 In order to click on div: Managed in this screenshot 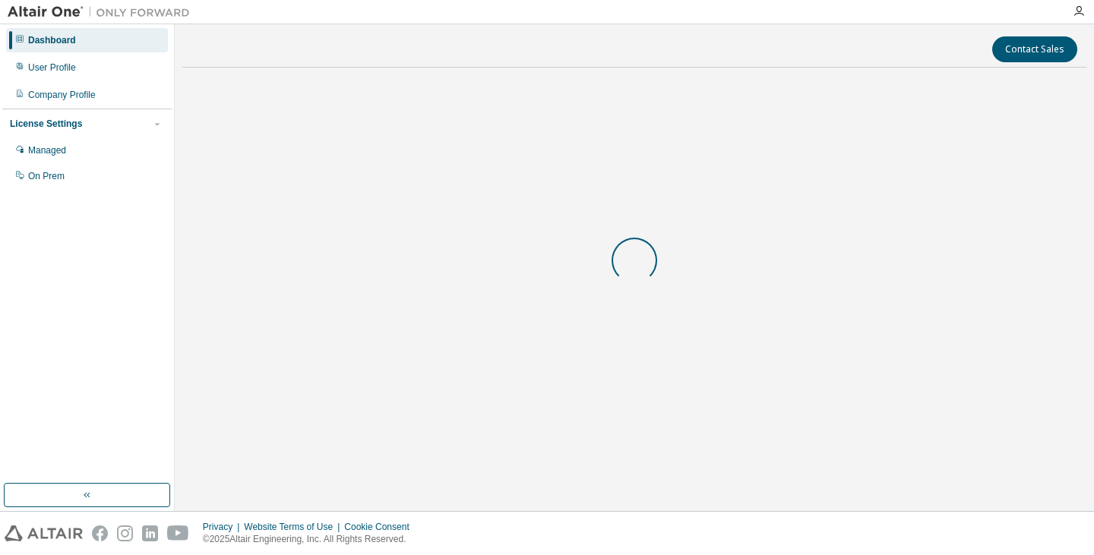, I will do `click(47, 150)`.